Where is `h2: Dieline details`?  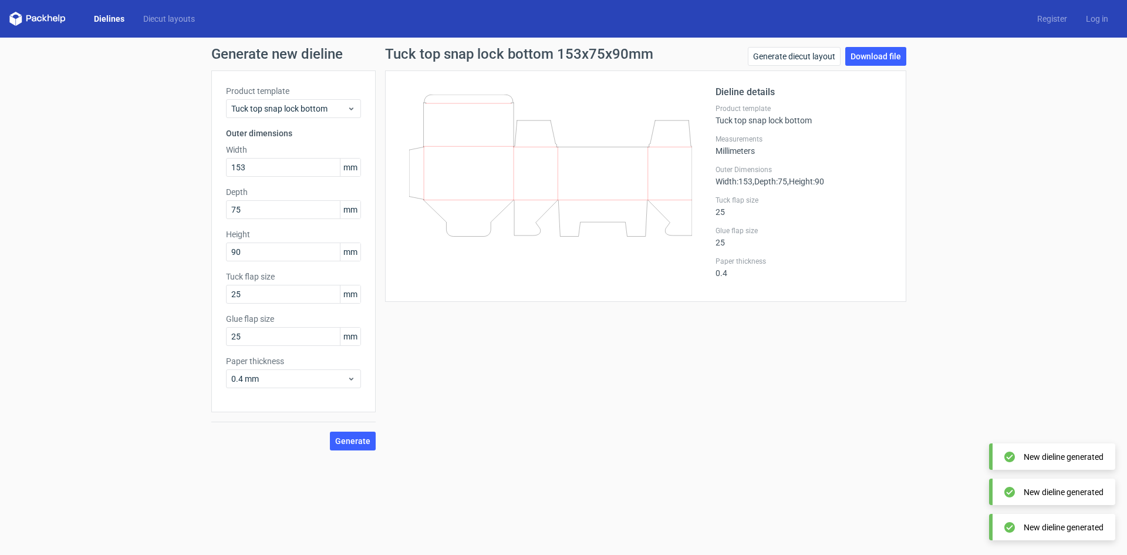
h2: Dieline details is located at coordinates (804, 92).